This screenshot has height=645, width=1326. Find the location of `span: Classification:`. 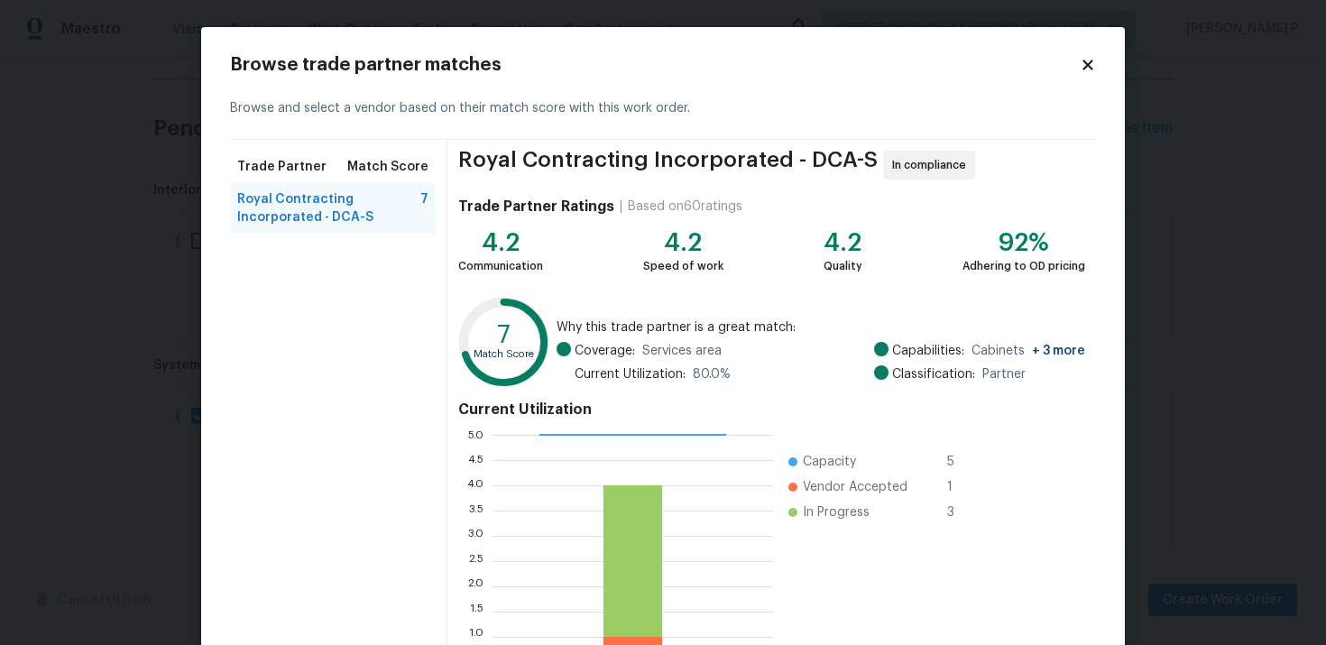

span: Classification: is located at coordinates (934, 374).